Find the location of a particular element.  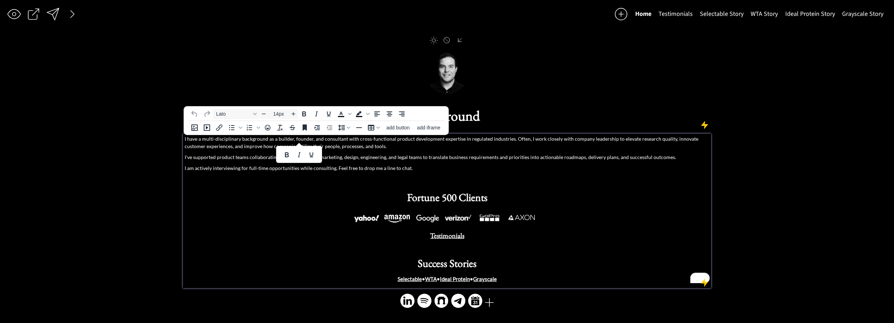

strong: WTA is located at coordinates (431, 279).